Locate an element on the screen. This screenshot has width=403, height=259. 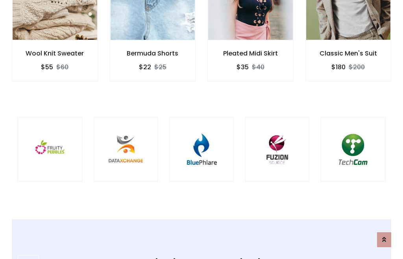
h6: $55 is located at coordinates (47, 67).